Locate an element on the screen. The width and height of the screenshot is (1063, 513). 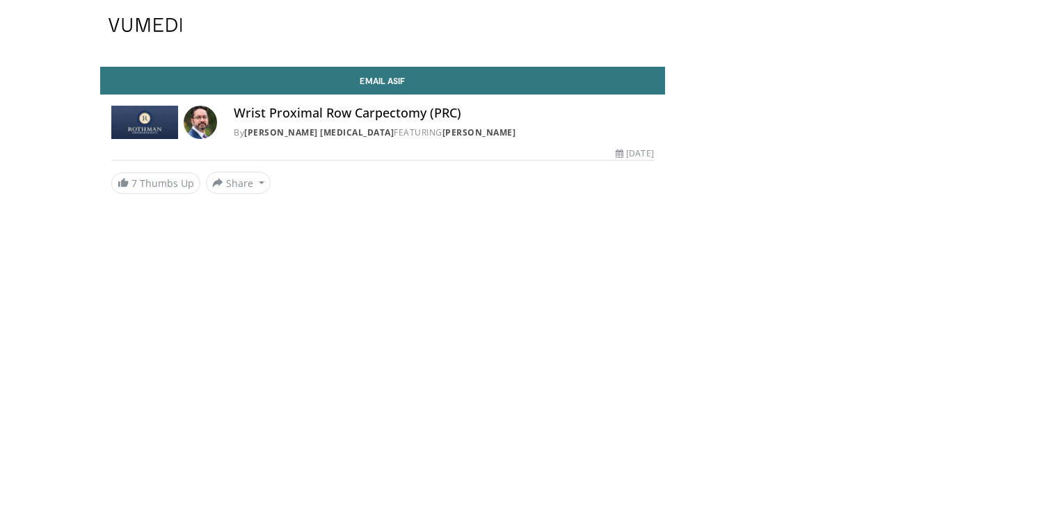
img: Avatar is located at coordinates (200, 122).